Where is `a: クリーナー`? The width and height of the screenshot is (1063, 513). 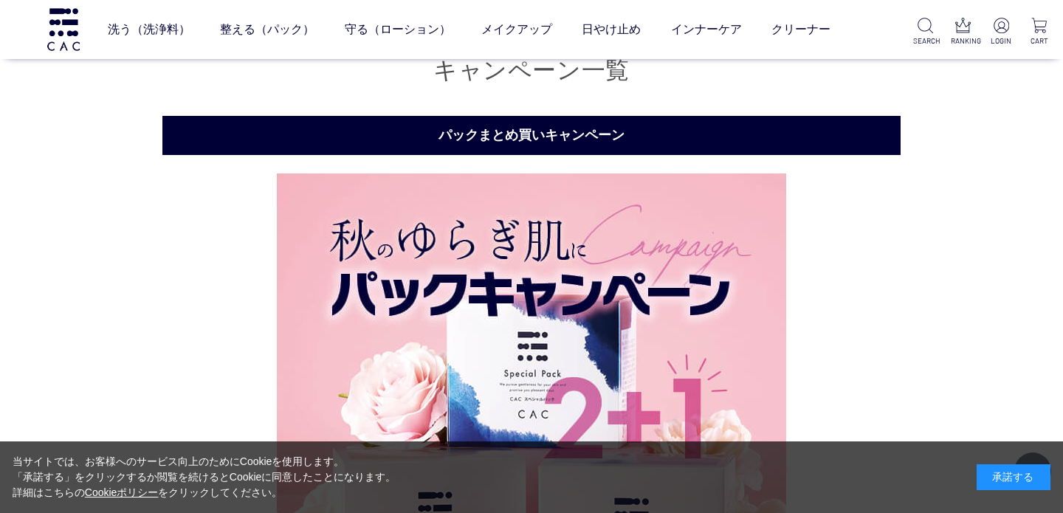 a: クリーナー is located at coordinates (801, 30).